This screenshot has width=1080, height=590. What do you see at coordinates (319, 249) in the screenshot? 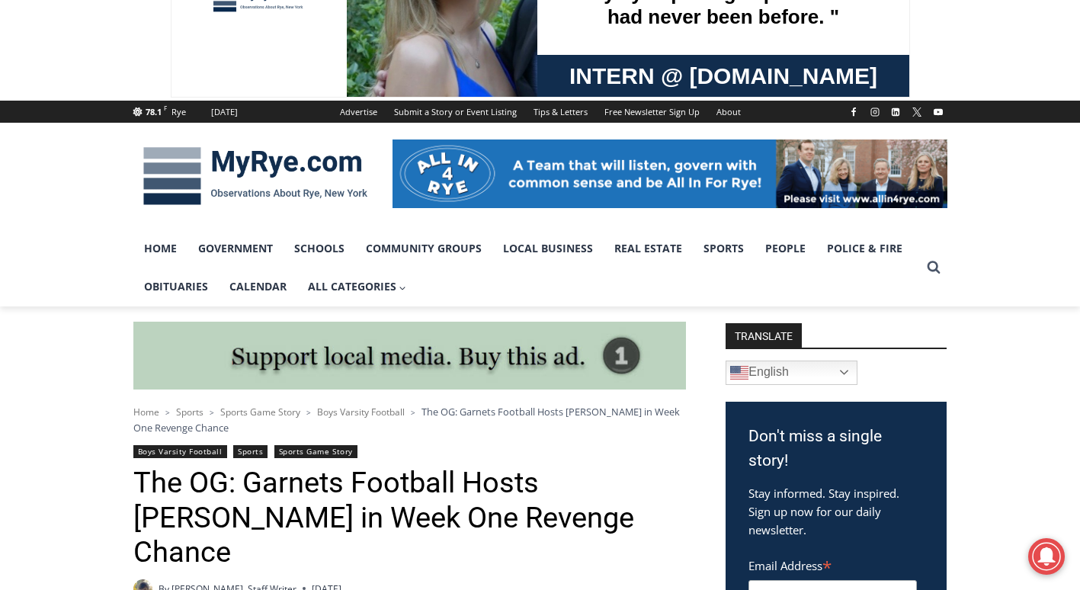
I see `a: Schools` at bounding box center [319, 249].